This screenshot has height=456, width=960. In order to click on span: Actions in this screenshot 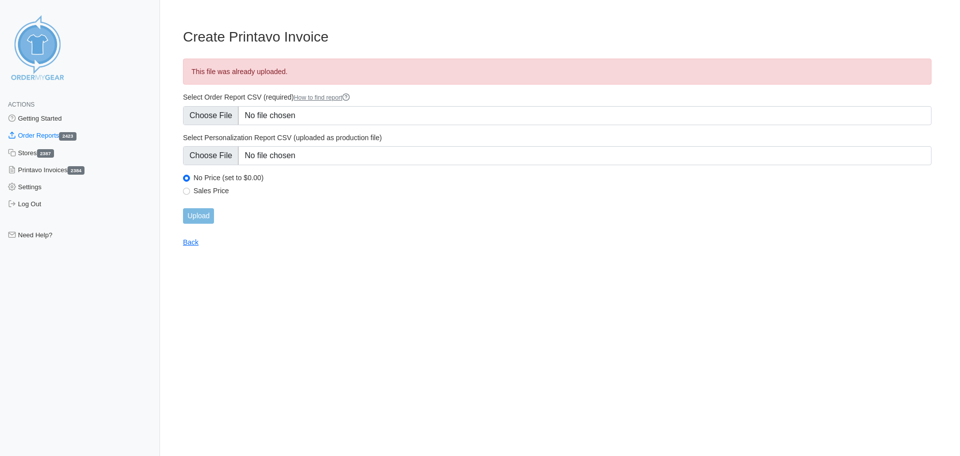, I will do `click(21, 105)`.